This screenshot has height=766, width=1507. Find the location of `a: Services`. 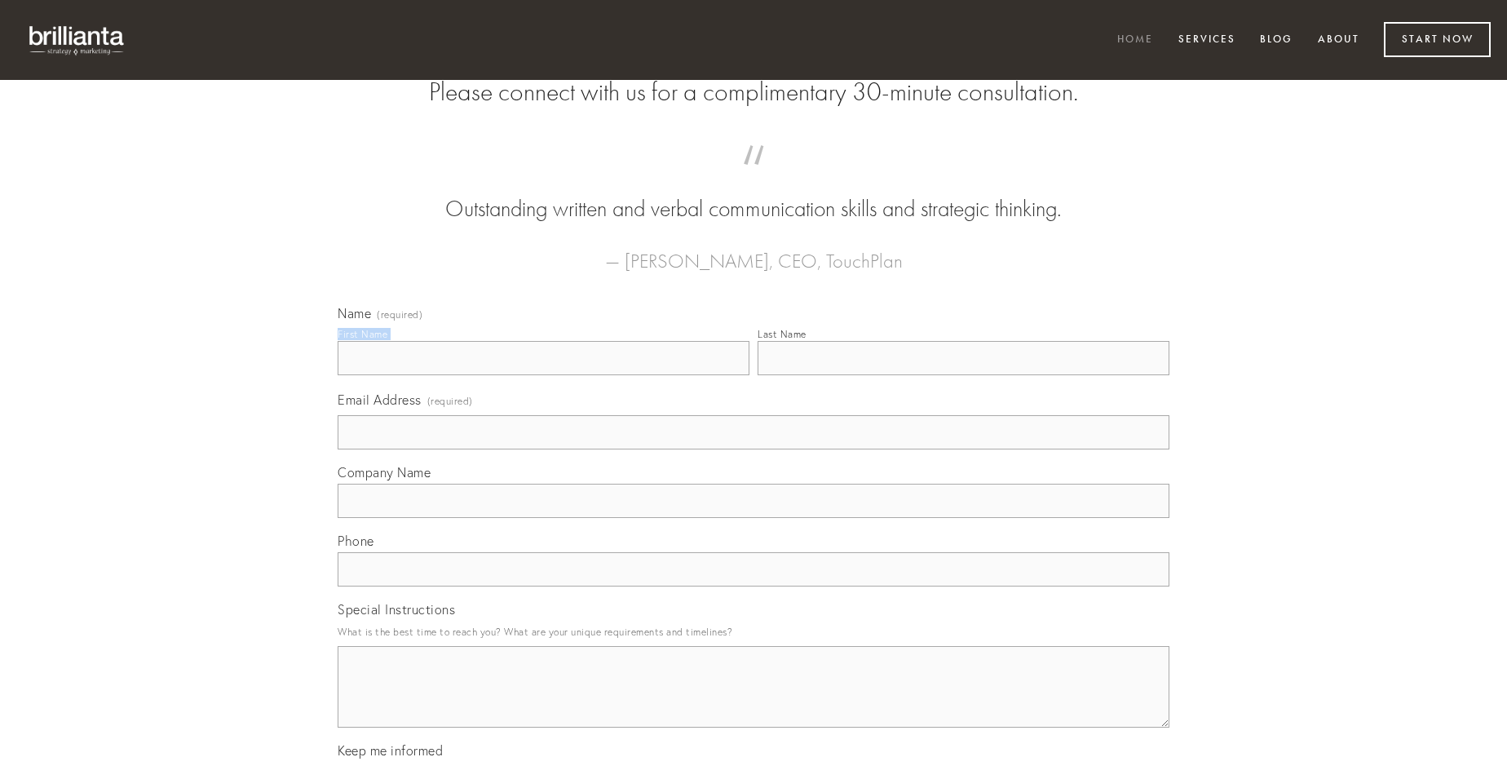

a: Services is located at coordinates (1207, 40).